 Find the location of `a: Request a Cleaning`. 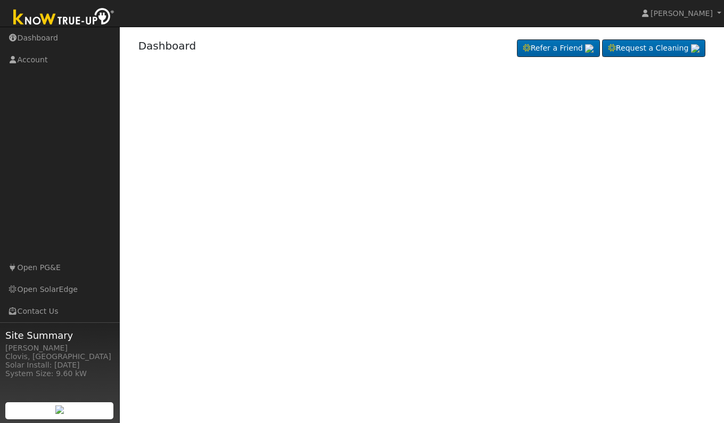

a: Request a Cleaning is located at coordinates (654, 48).